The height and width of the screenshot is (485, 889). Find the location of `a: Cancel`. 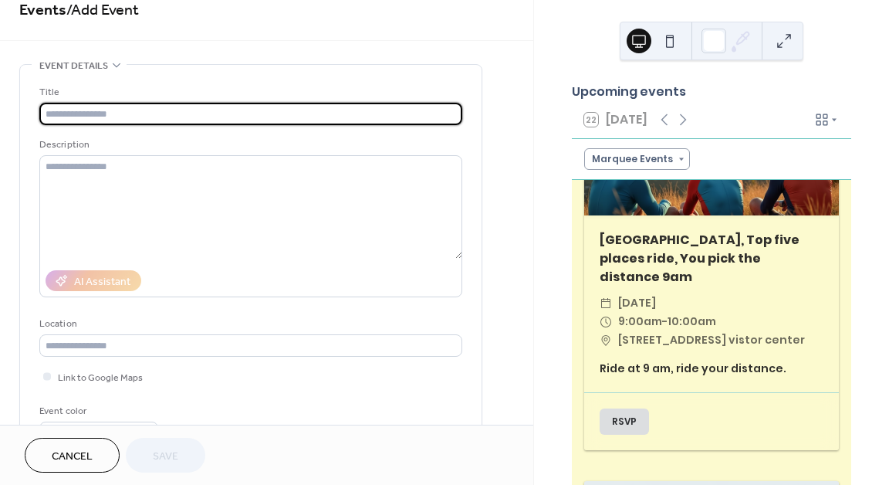

a: Cancel is located at coordinates (72, 454).